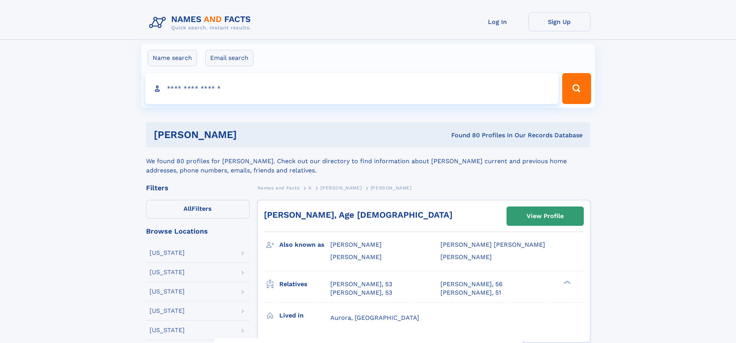  What do you see at coordinates (545, 216) in the screenshot?
I see `a: View Profile` at bounding box center [545, 216].